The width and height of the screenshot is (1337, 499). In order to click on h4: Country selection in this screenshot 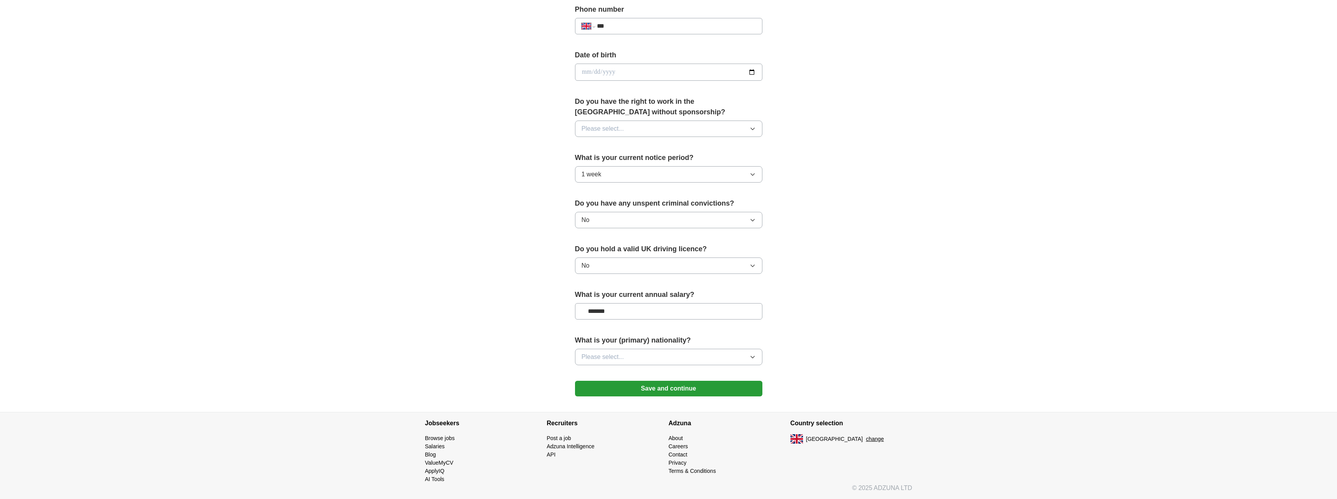, I will do `click(851, 424)`.